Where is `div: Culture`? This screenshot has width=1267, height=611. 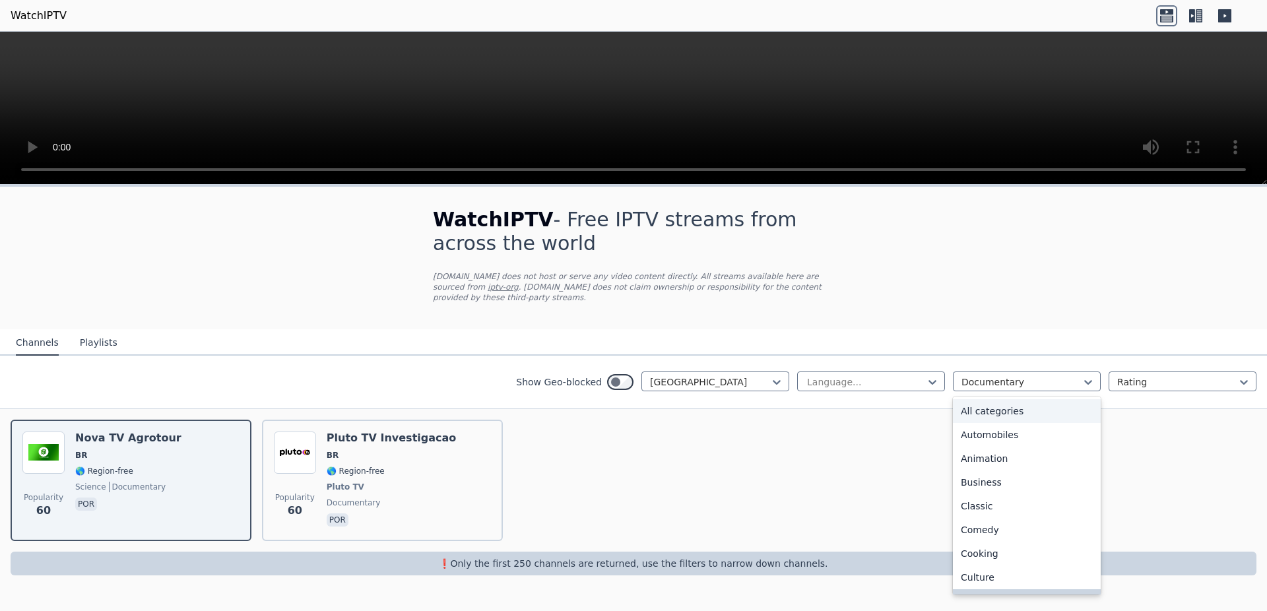
div: Culture is located at coordinates (1027, 578).